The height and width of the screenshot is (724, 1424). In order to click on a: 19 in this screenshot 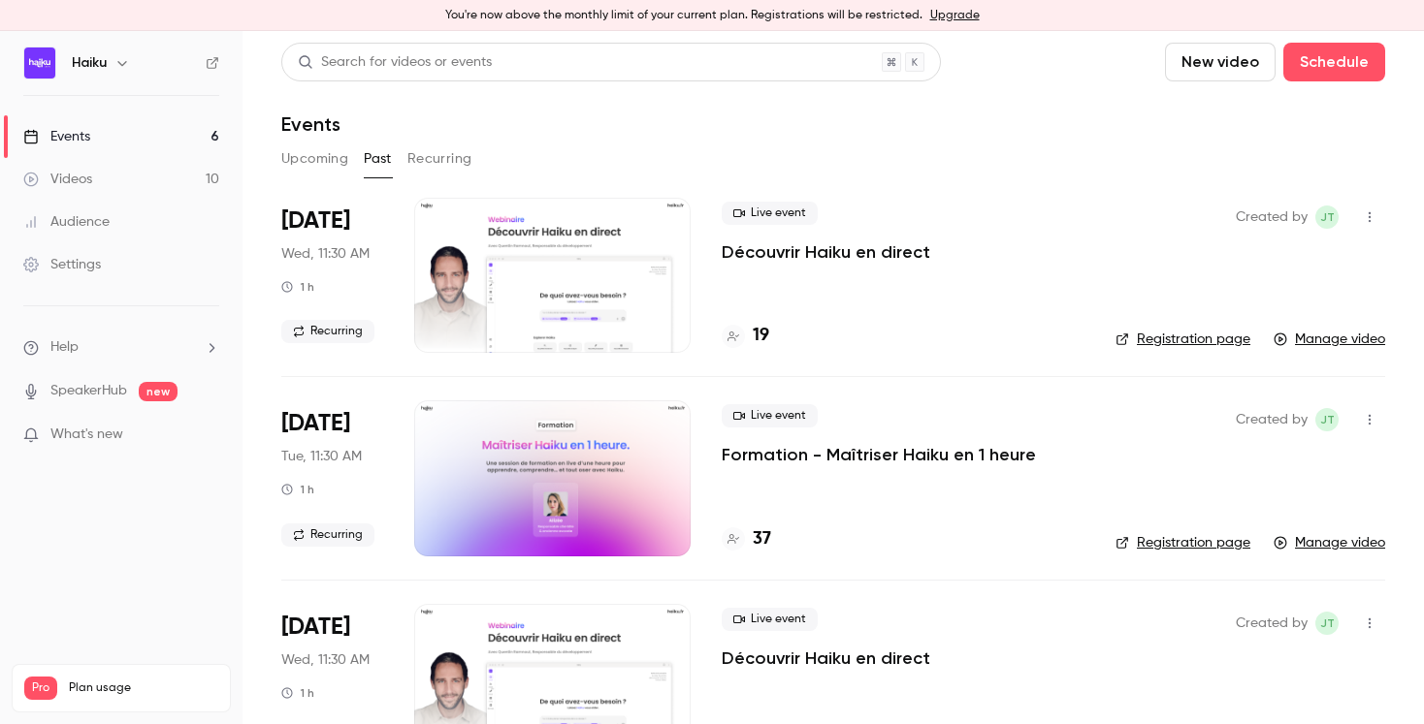, I will do `click(745, 336)`.